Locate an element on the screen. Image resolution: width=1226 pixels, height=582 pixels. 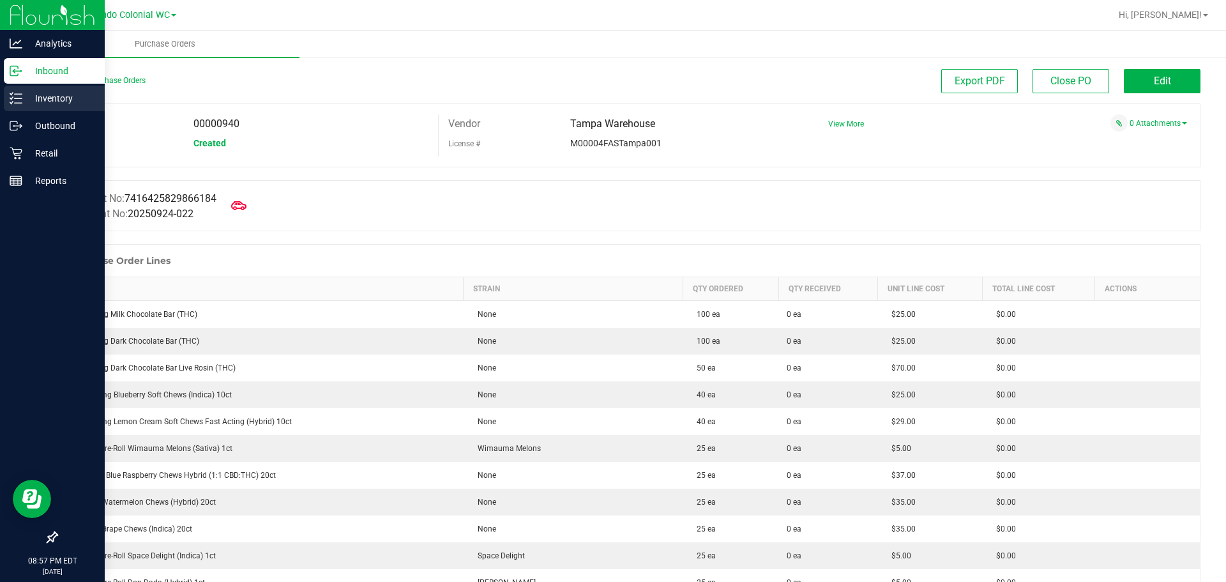
h1: Purchase Order Lines is located at coordinates (120, 260).